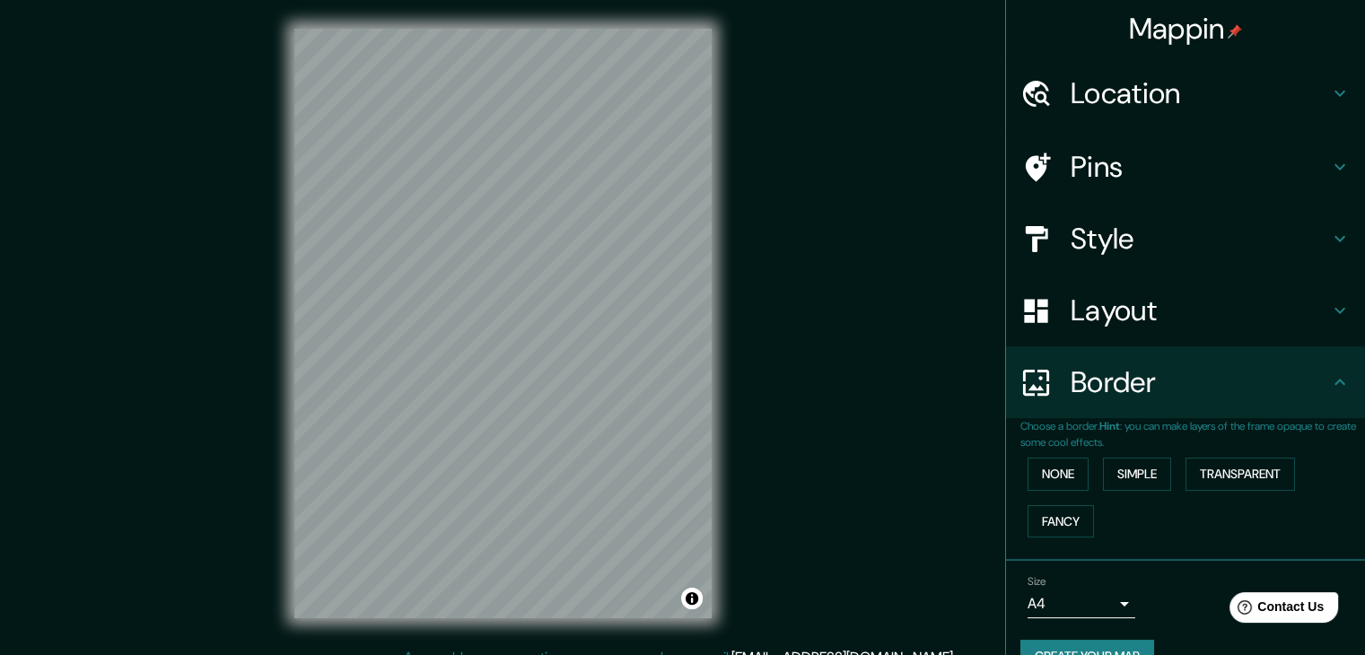  What do you see at coordinates (1200, 239) in the screenshot?
I see `h4: Style` at bounding box center [1200, 239].